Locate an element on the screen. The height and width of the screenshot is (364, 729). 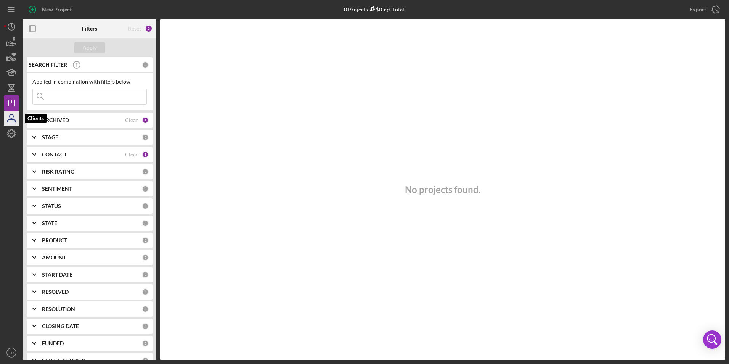
b: STATUS is located at coordinates (51, 206).